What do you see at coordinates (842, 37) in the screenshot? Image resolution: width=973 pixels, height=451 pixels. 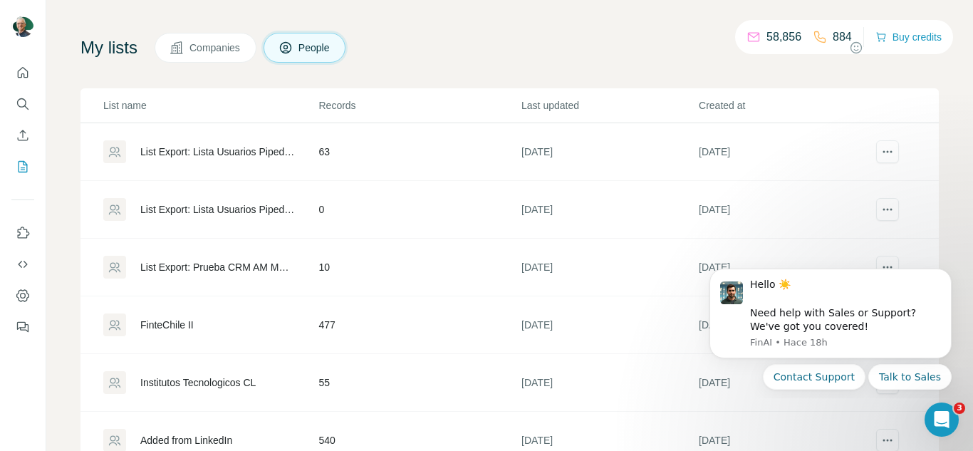 I see `p: 884` at bounding box center [842, 37].